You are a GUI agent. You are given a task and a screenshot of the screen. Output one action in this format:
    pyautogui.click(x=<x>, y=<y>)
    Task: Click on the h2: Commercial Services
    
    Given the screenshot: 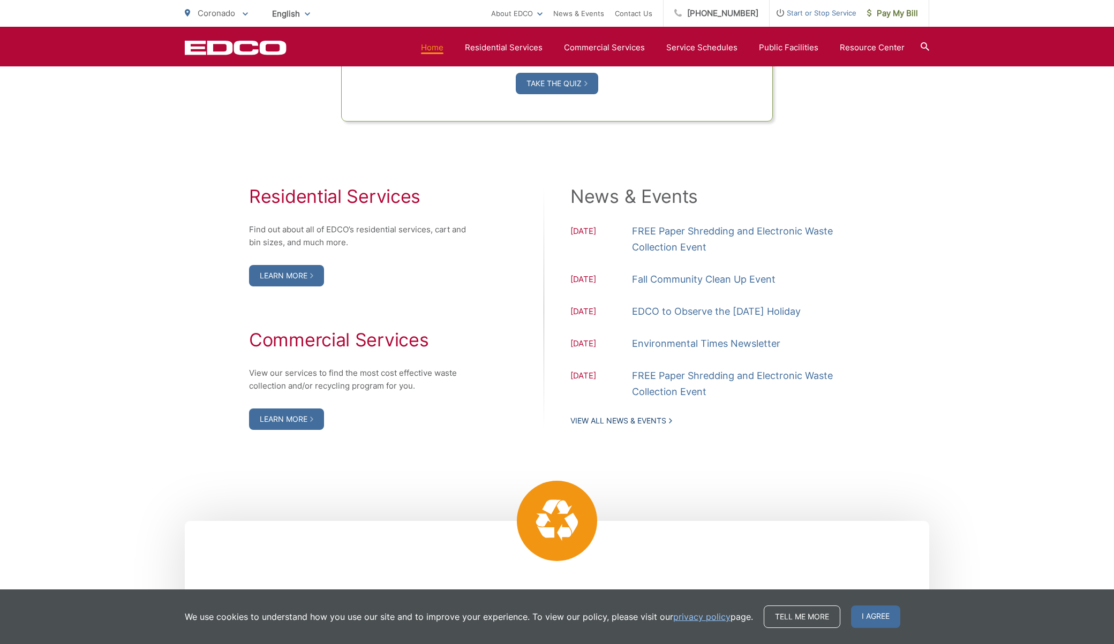 What is the action you would take?
    pyautogui.click(x=364, y=340)
    